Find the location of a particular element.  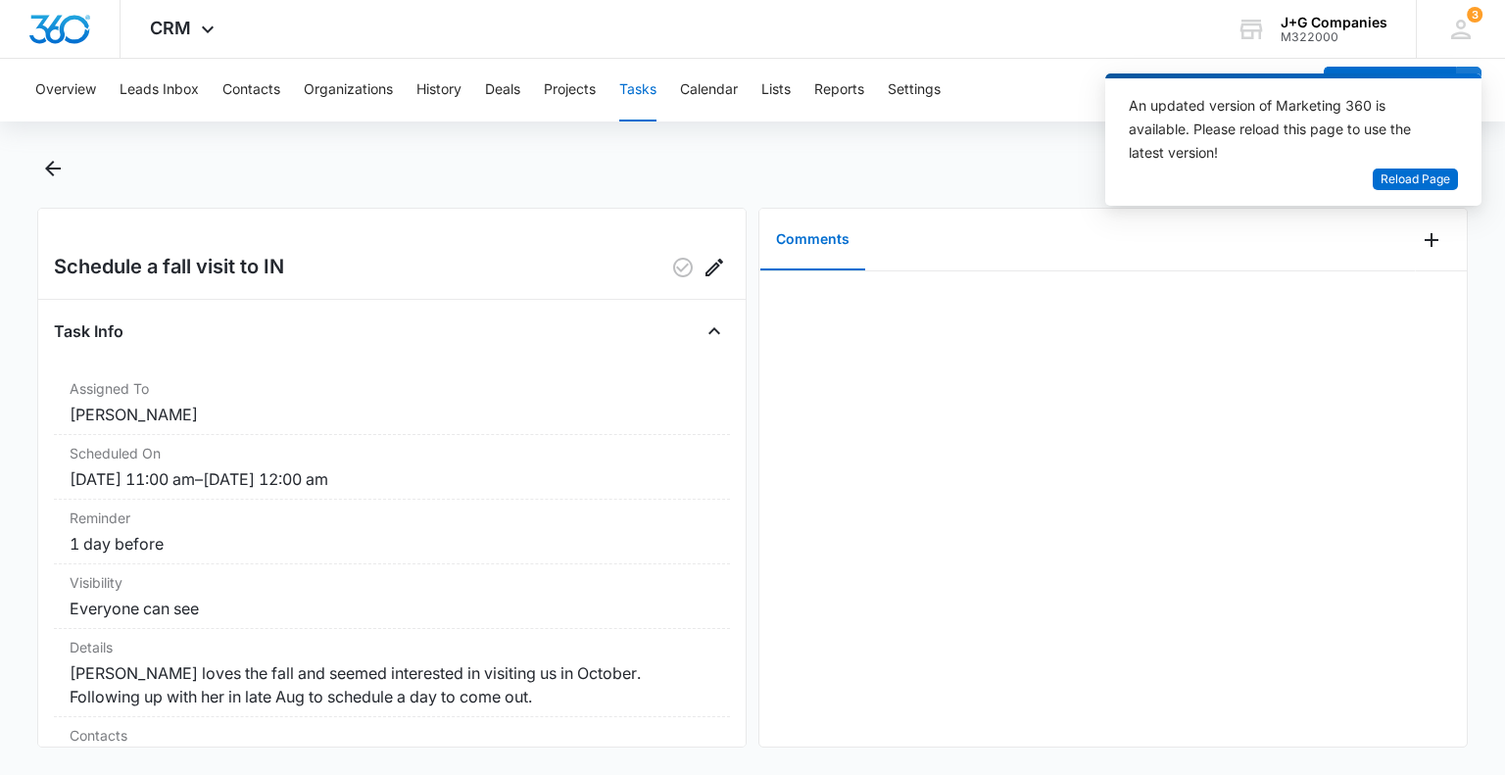

button: Calendar is located at coordinates (709, 90).